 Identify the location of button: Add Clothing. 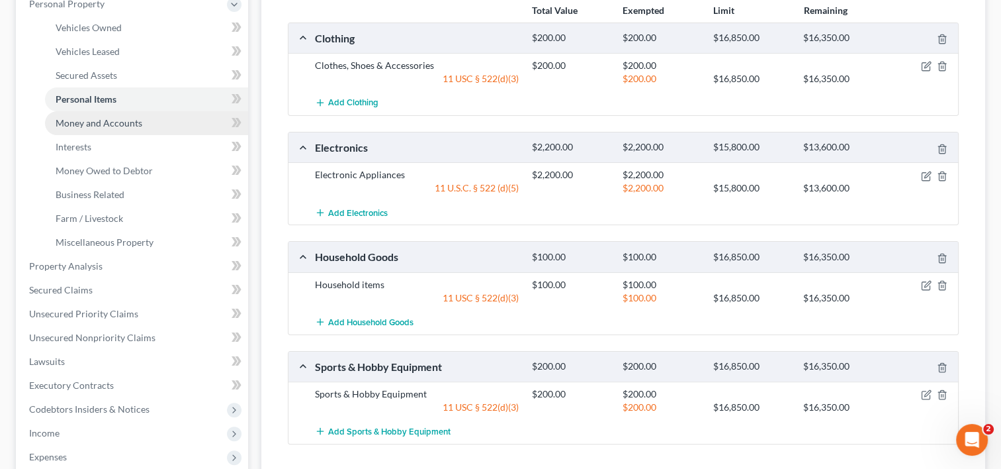
(347, 103).